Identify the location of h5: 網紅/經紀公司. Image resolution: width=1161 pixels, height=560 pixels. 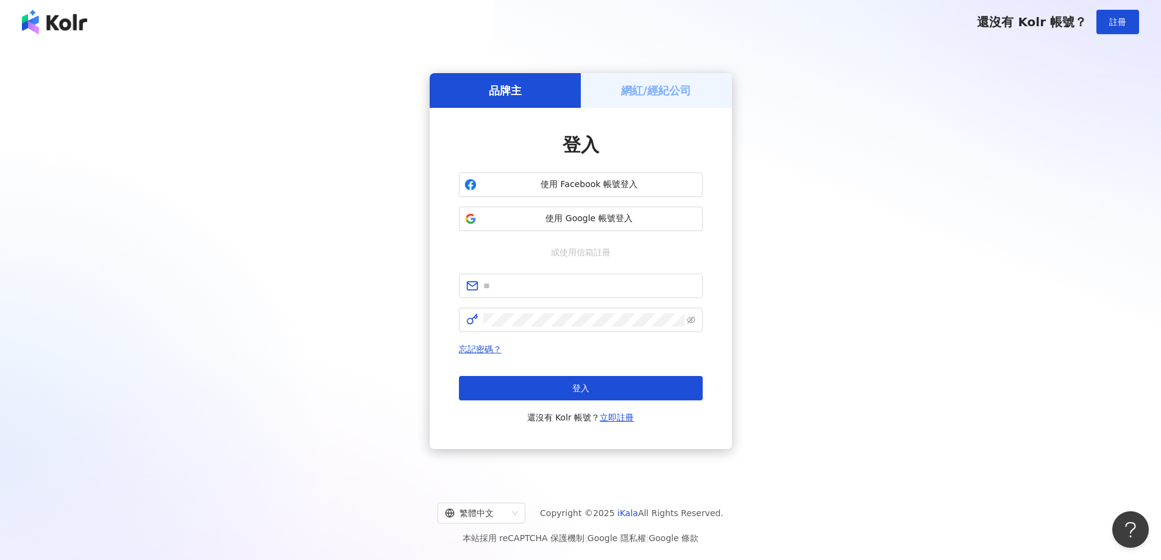
(656, 90).